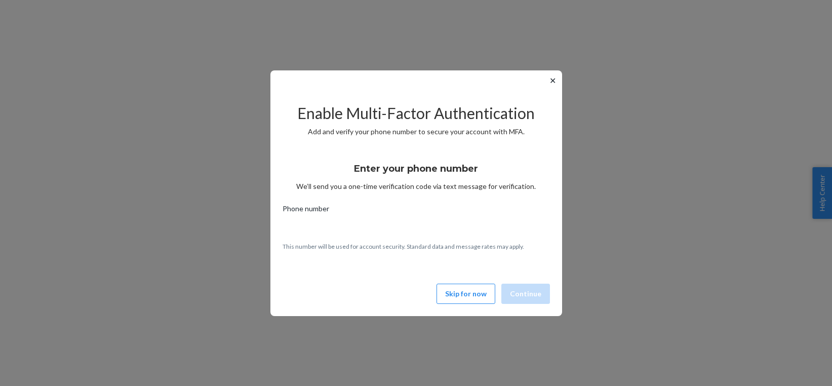 The image size is (832, 386). I want to click on p: This number will be used for account security. Standard data and message rates may apply., so click(416, 246).